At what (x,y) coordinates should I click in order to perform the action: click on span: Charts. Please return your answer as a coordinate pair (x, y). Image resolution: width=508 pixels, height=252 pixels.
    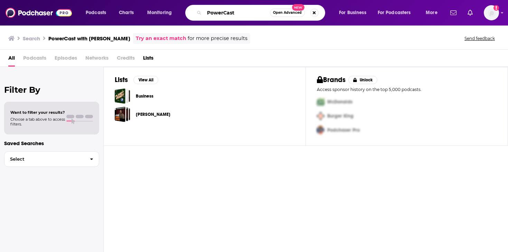
    Looking at the image, I should click on (126, 13).